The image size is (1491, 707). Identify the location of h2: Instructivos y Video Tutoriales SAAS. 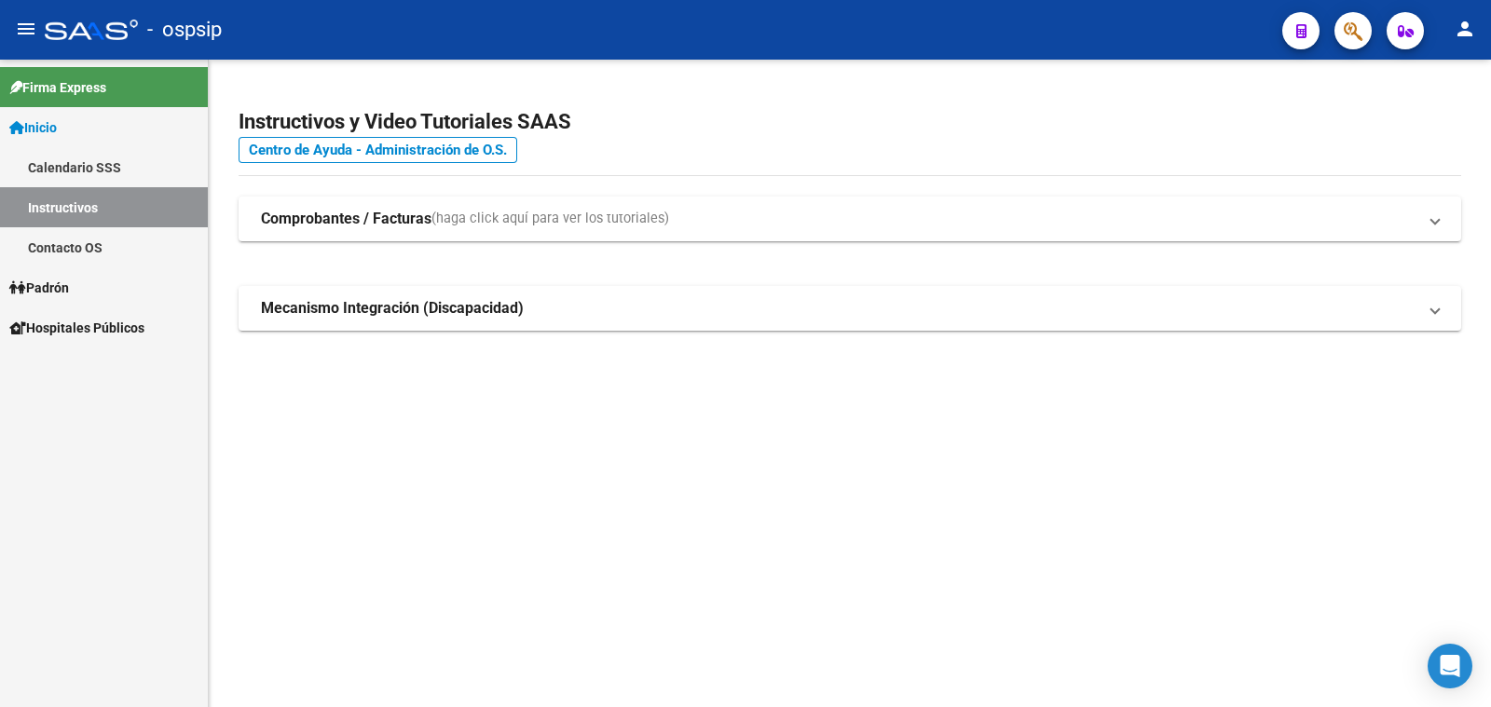
(850, 122).